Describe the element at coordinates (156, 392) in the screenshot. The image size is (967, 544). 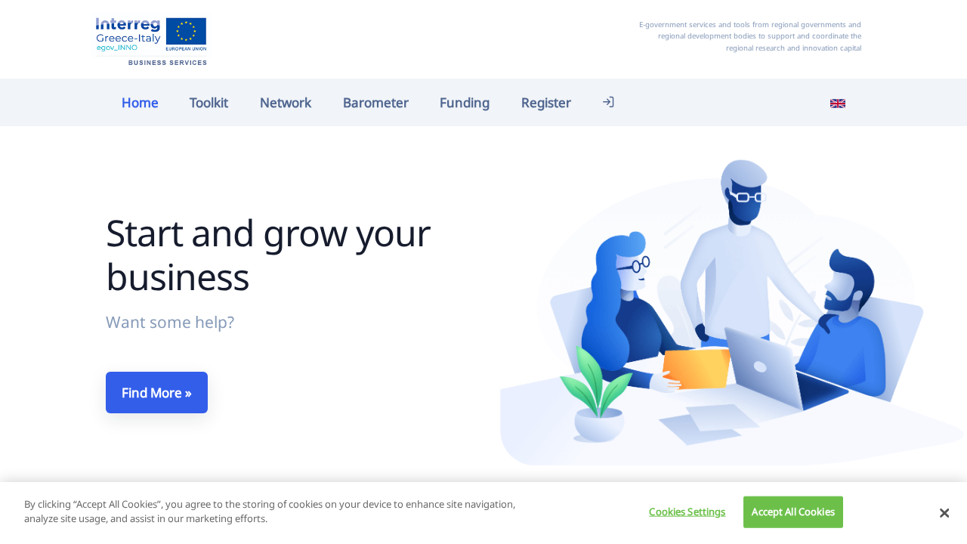
I see `a: Find More »` at that location.